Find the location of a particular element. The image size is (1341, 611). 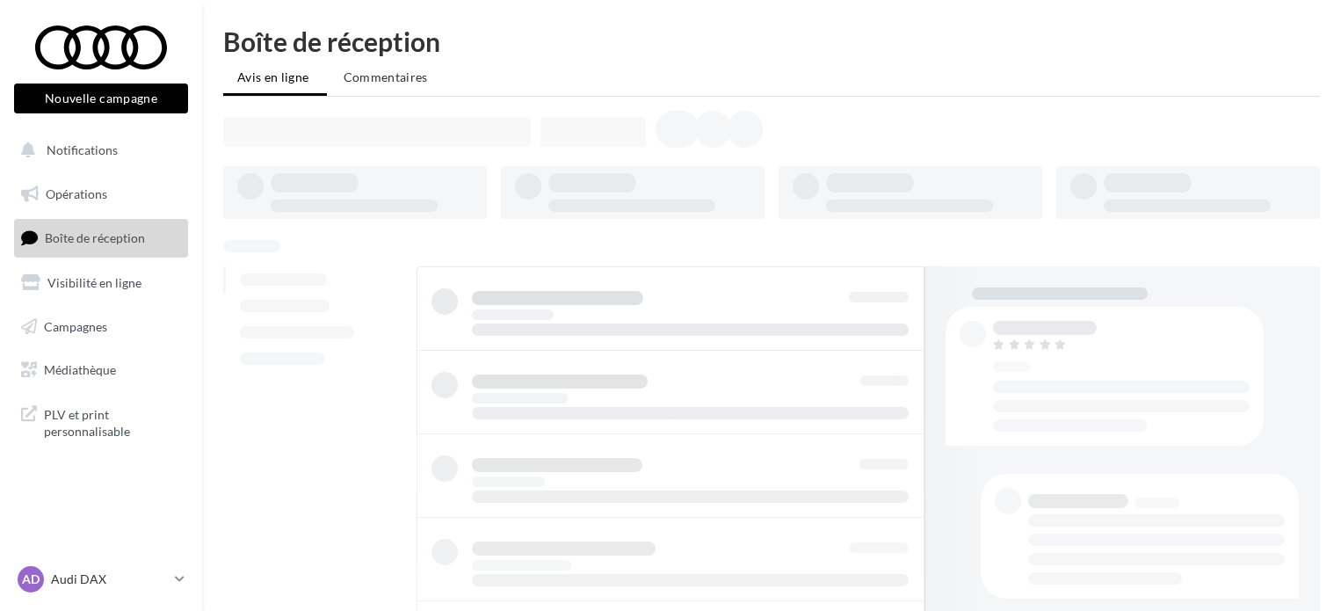

button: Notifications is located at coordinates (98, 150).